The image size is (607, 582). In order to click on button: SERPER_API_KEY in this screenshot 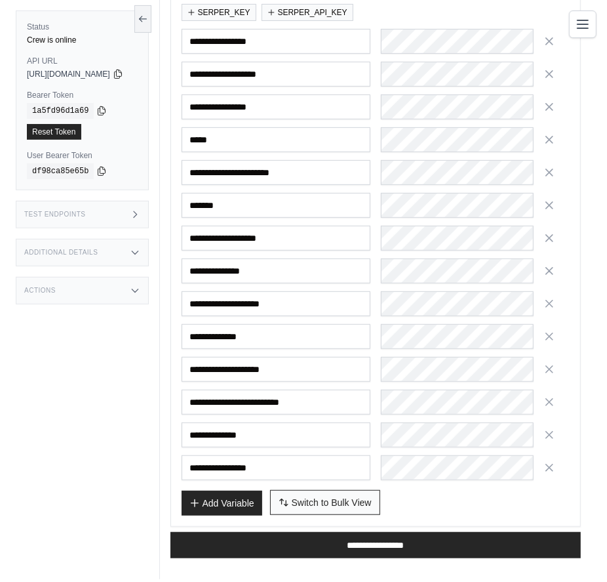, I will do `click(308, 12)`.